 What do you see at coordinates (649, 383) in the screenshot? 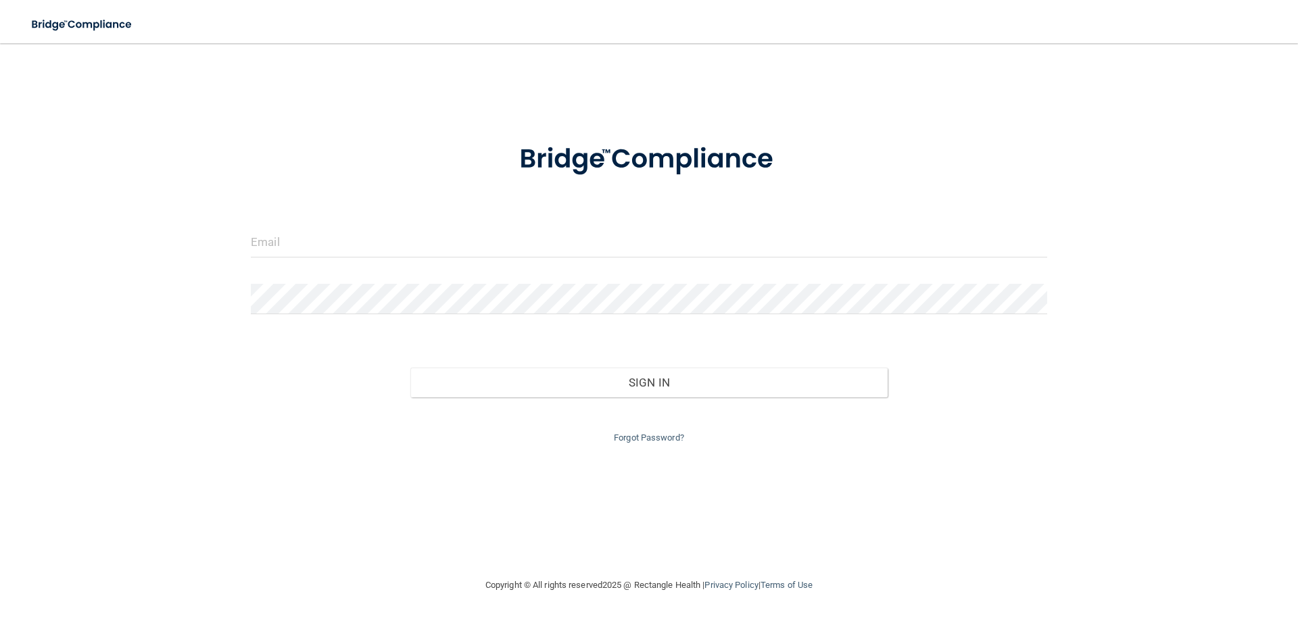
I see `button: Sign In` at bounding box center [649, 383].